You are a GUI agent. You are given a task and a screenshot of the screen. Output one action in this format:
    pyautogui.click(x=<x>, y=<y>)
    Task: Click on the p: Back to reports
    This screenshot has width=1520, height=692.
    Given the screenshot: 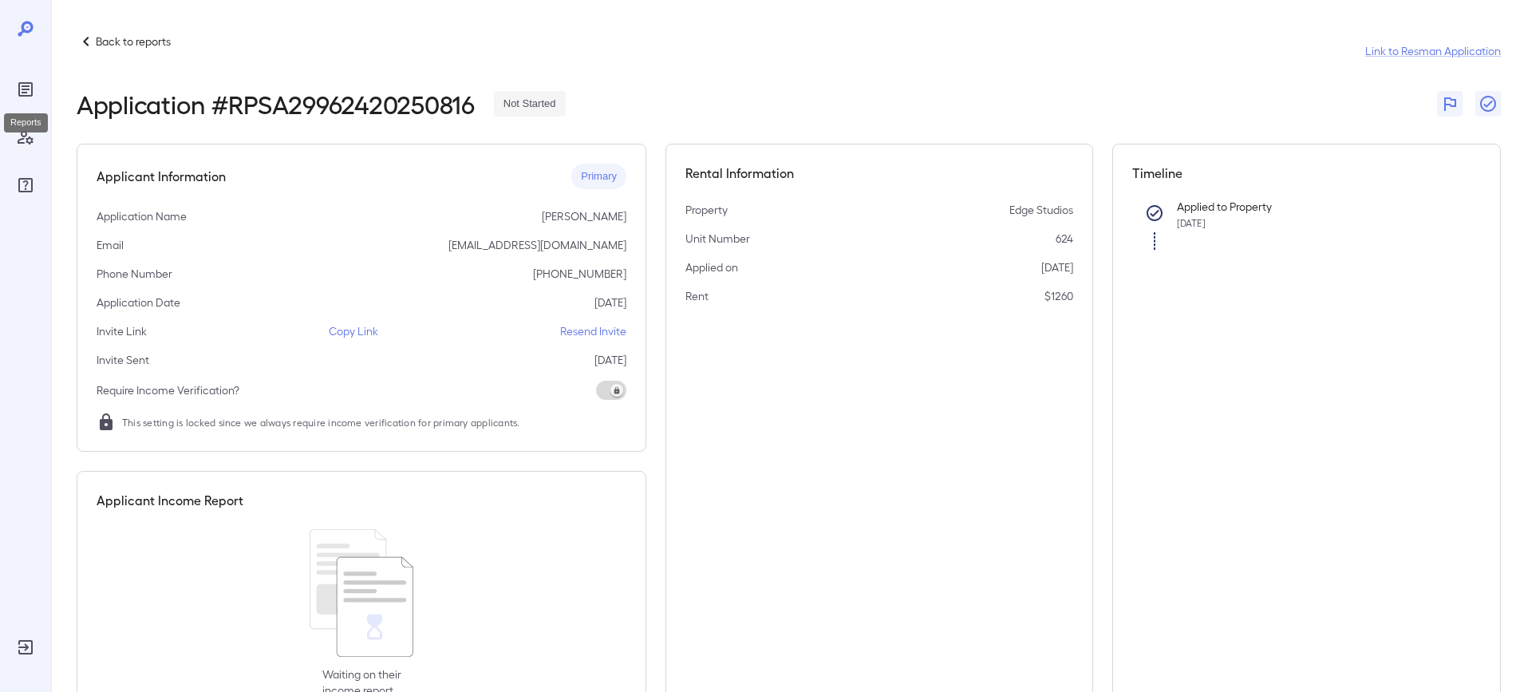 What is the action you would take?
    pyautogui.click(x=133, y=41)
    